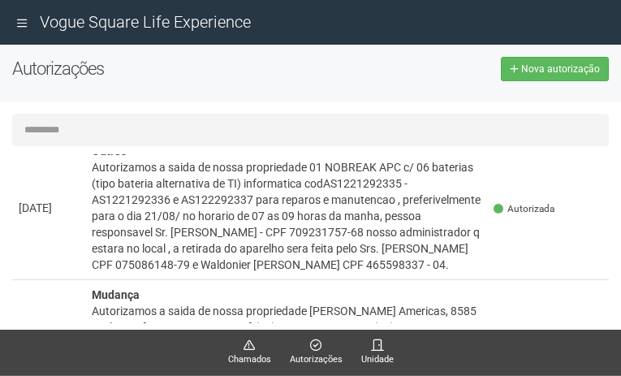 This screenshot has width=621, height=376. Describe the element at coordinates (316, 352) in the screenshot. I see `a: Autorizações` at that location.